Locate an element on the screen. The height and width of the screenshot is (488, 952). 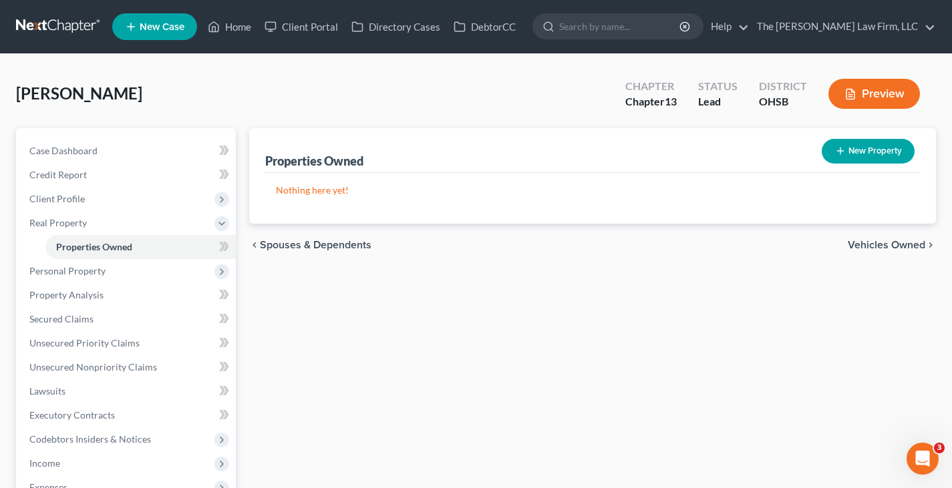
a: Directory Cases is located at coordinates (396, 27).